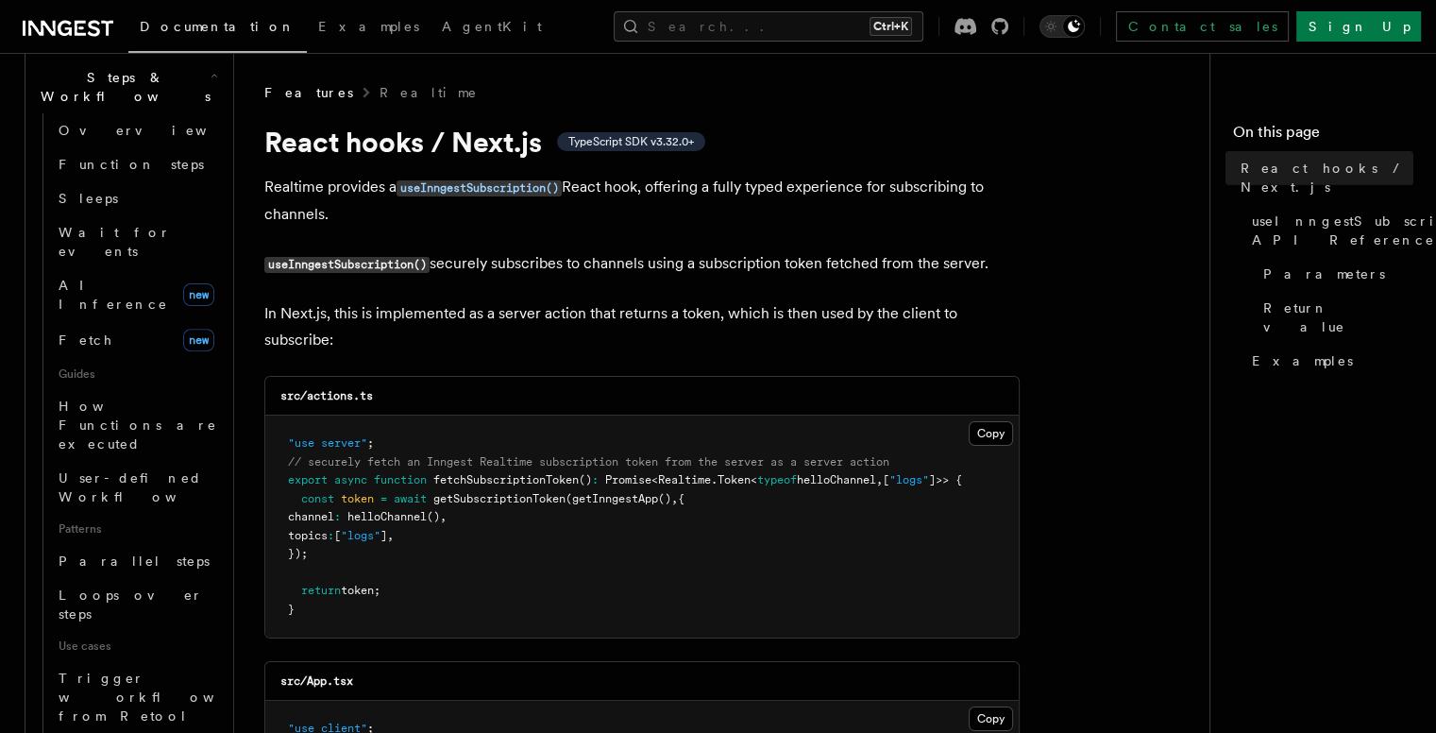 This screenshot has height=733, width=1436. Describe the element at coordinates (136, 604) in the screenshot. I see `a: Loops over steps` at that location.